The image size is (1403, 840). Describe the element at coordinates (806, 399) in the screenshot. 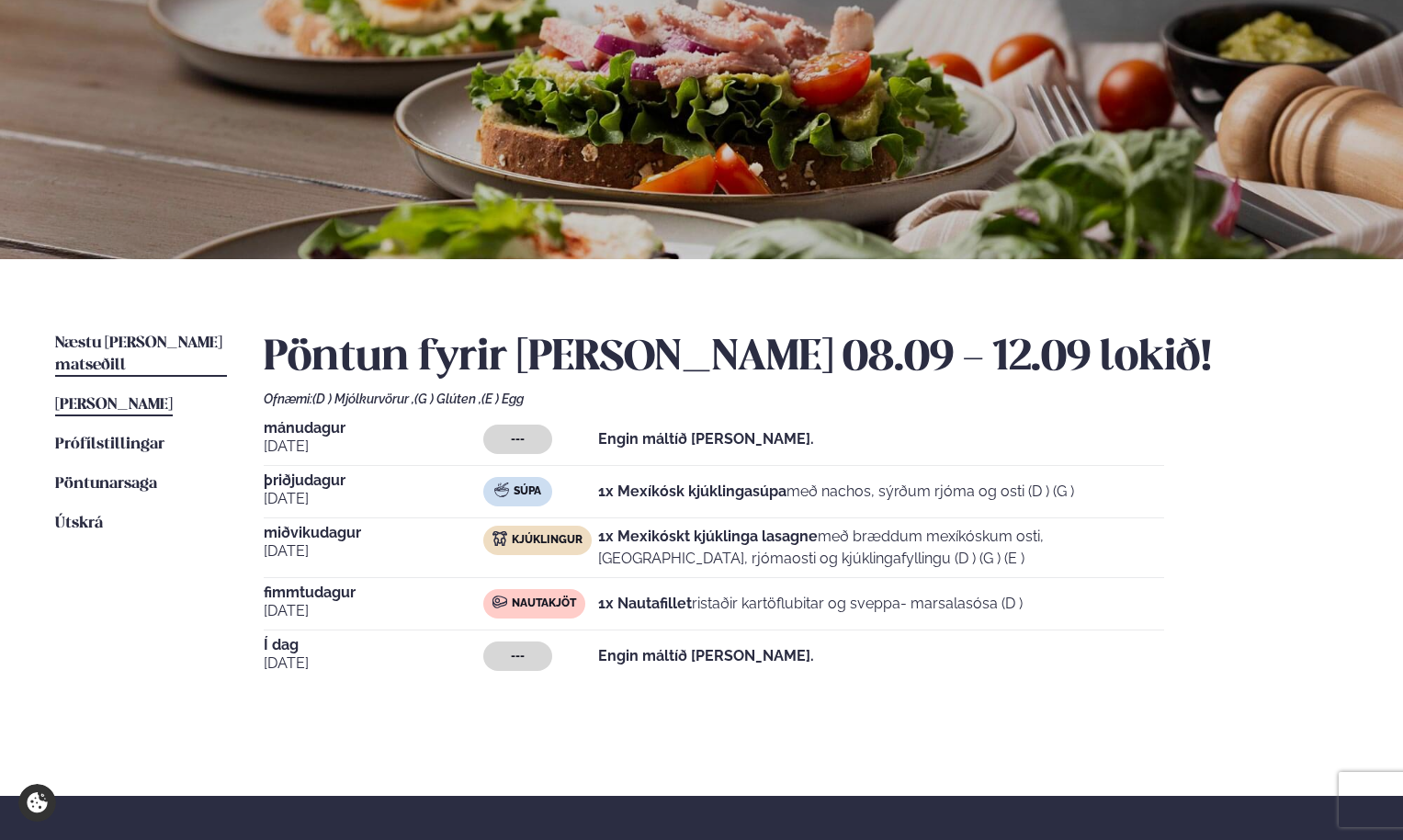

I see `div: Ofnæmi:` at that location.